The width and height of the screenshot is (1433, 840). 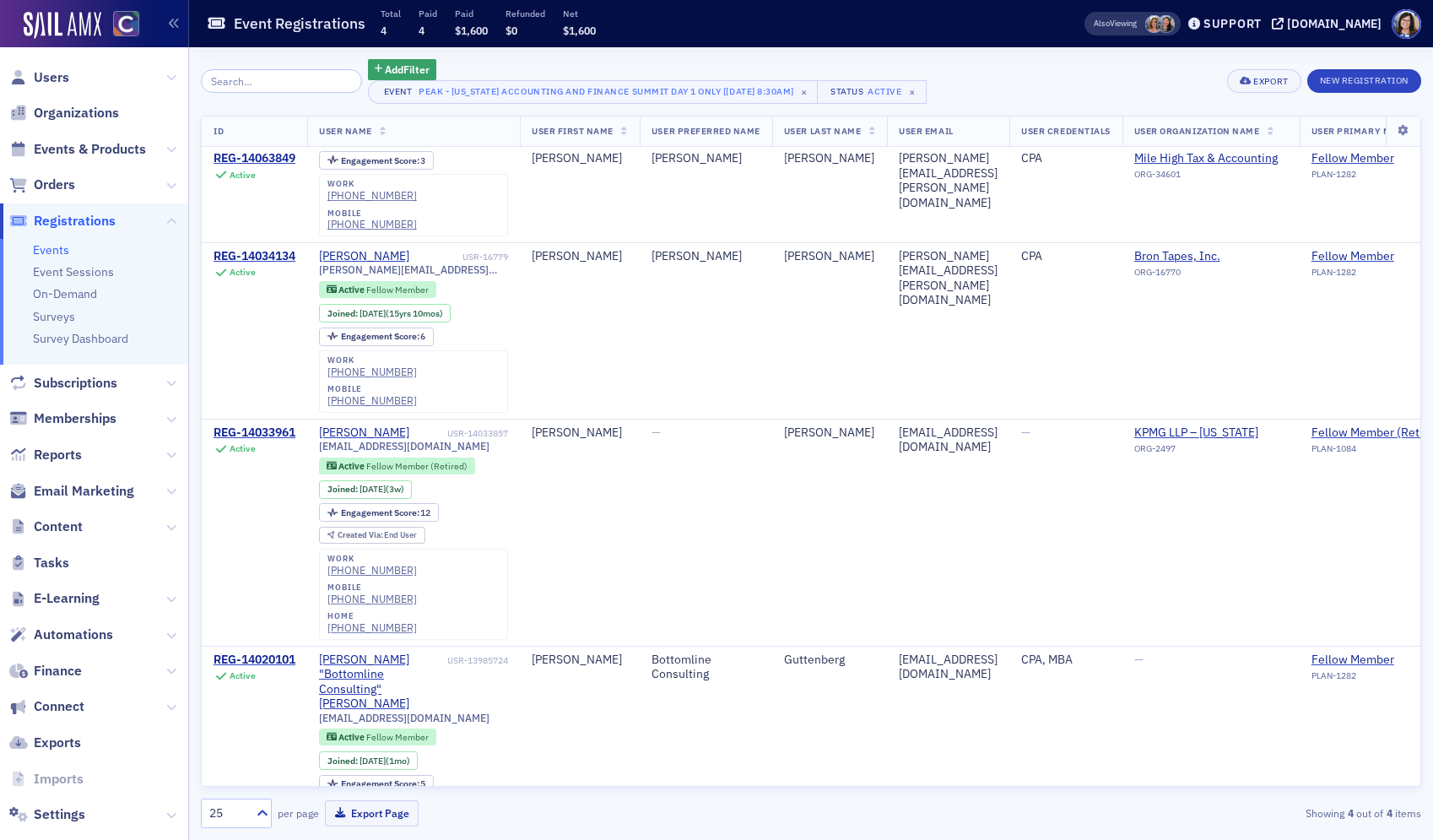 I want to click on span: PLAN-1084, so click(x=1334, y=448).